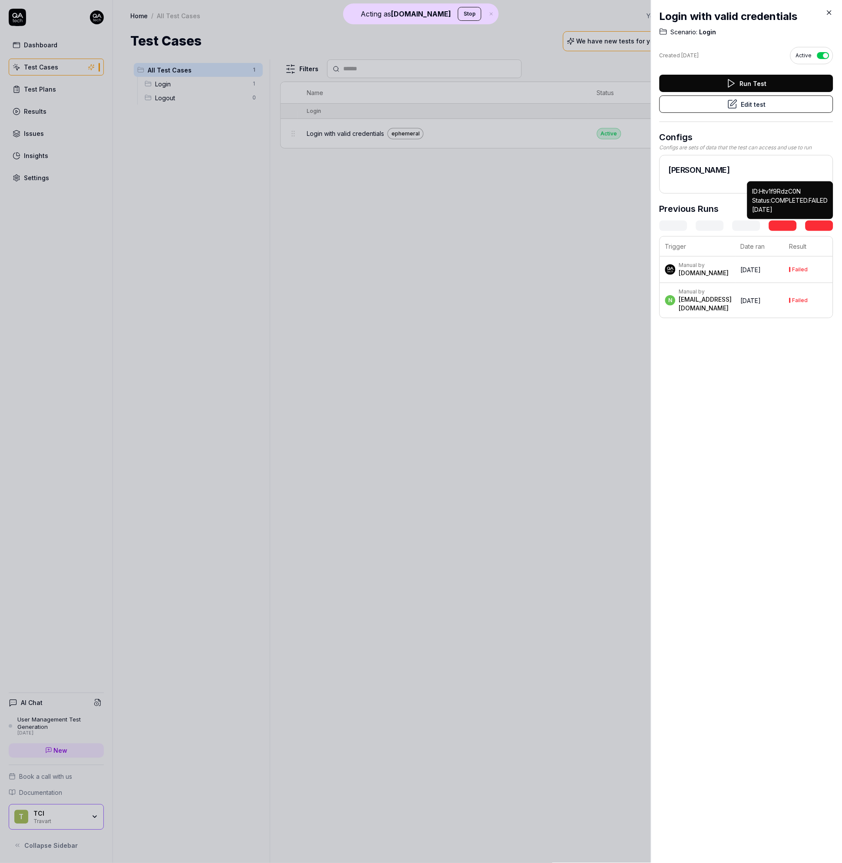 Image resolution: width=842 pixels, height=863 pixels. What do you see at coordinates (689, 209) in the screenshot?
I see `h3: Previous Runs` at bounding box center [689, 209].